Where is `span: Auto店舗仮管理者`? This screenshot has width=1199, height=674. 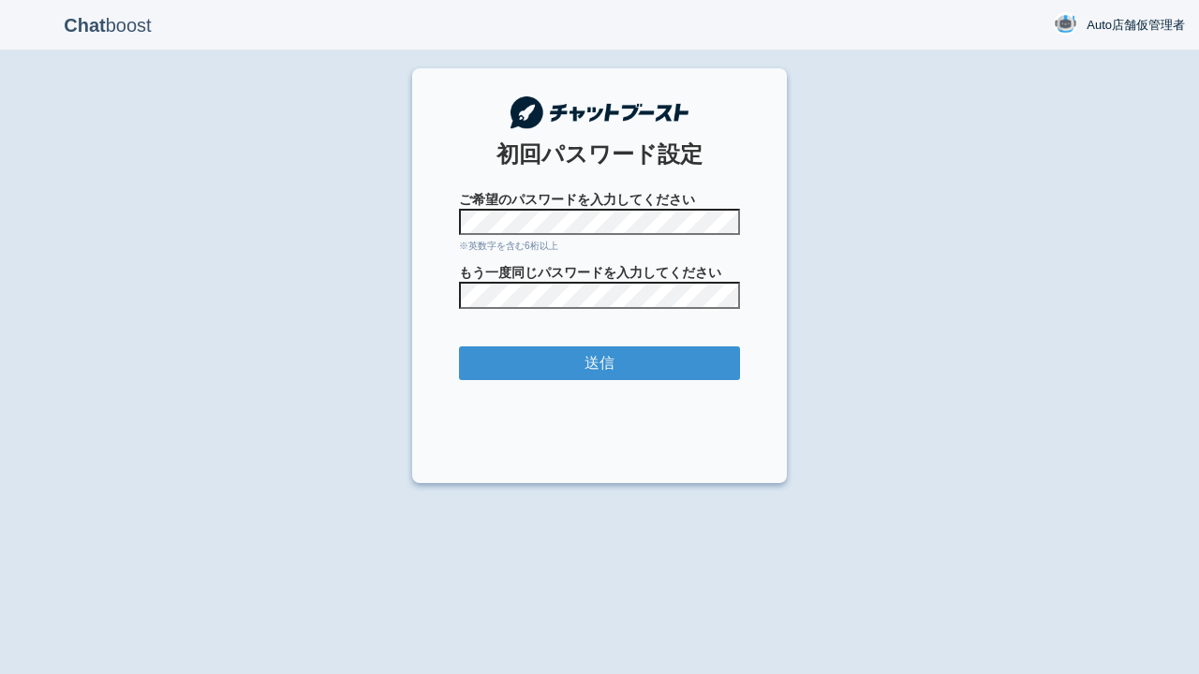
span: Auto店舗仮管理者 is located at coordinates (1135, 25).